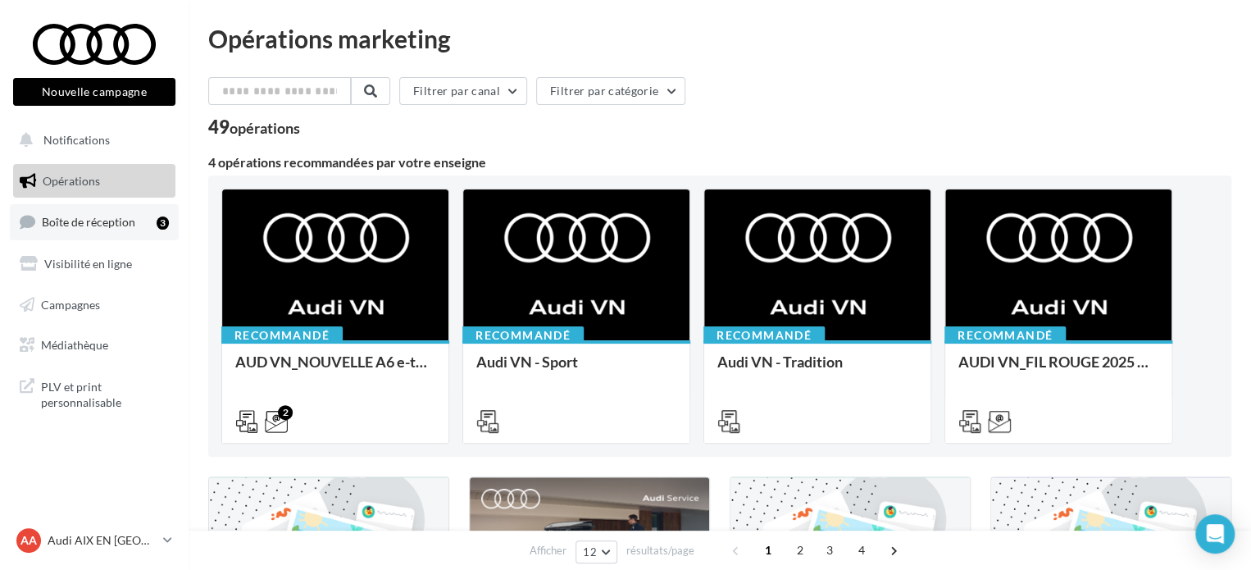 The height and width of the screenshot is (570, 1251). I want to click on span: AA, so click(29, 540).